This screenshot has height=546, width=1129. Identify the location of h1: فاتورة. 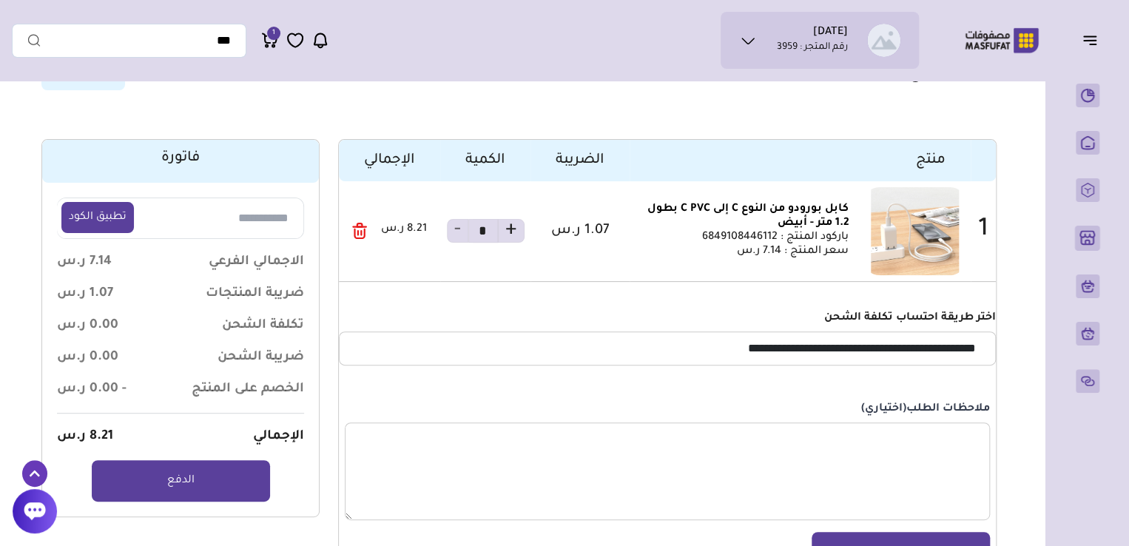
(181, 158).